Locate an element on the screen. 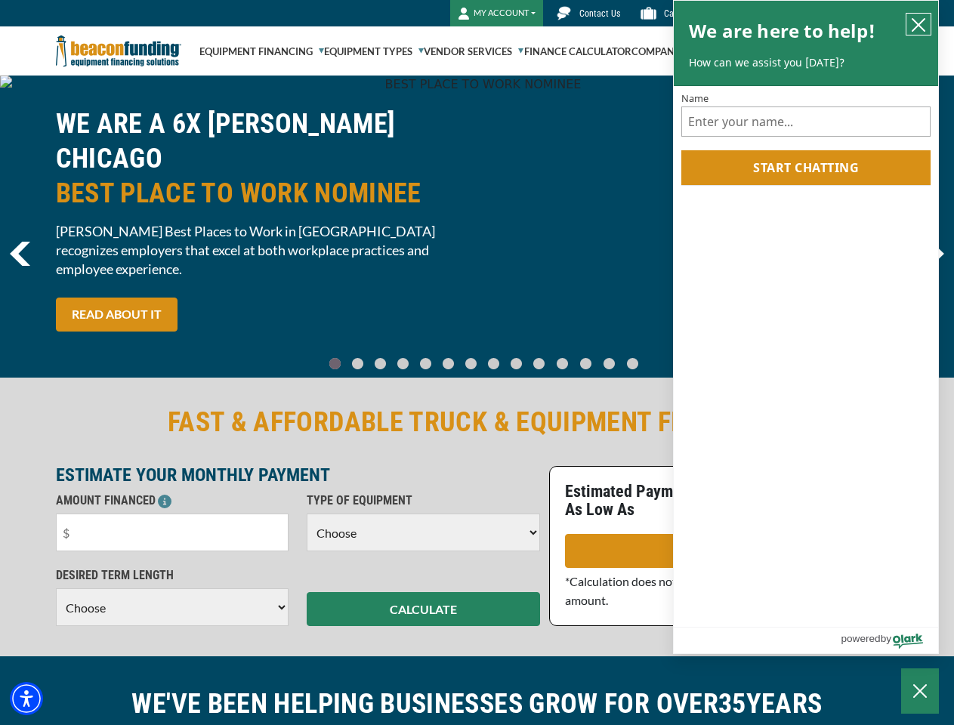 Image resolution: width=954 pixels, height=725 pixels. a: Go To Slide 11 is located at coordinates (585, 363).